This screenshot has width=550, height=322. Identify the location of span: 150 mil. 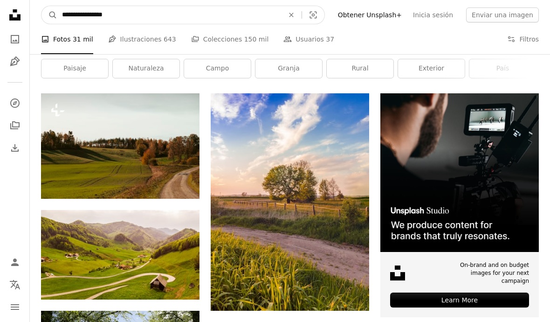
(256, 39).